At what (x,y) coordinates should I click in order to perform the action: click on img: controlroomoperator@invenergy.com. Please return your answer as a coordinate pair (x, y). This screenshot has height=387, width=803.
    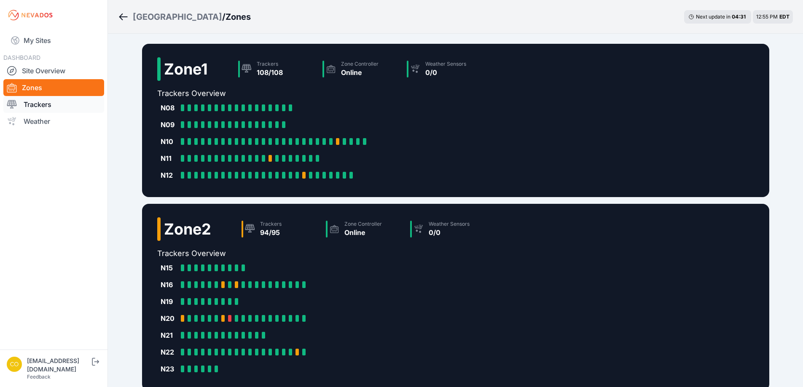
    Looking at the image, I should click on (14, 365).